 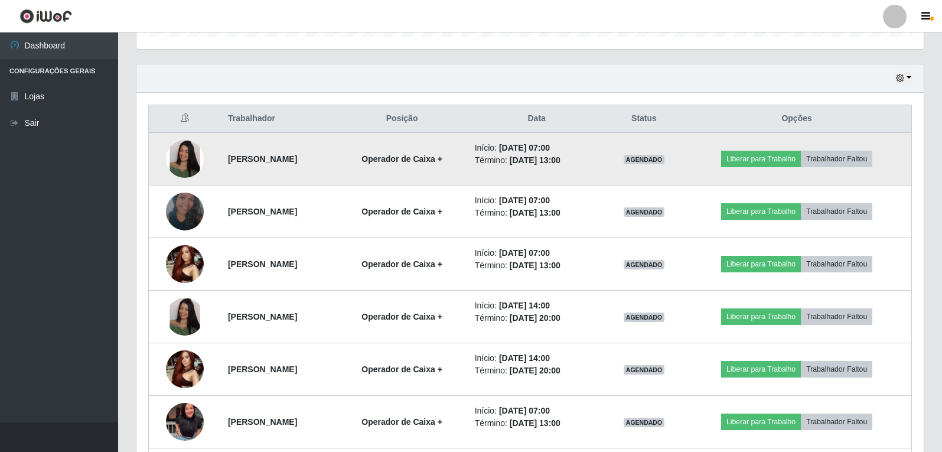 I want to click on th: Data, so click(x=537, y=119).